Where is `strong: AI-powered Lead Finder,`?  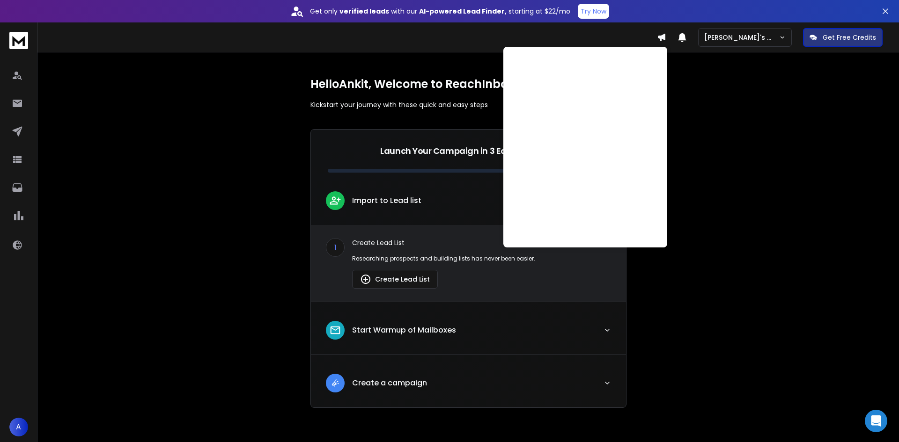
strong: AI-powered Lead Finder, is located at coordinates (462, 11).